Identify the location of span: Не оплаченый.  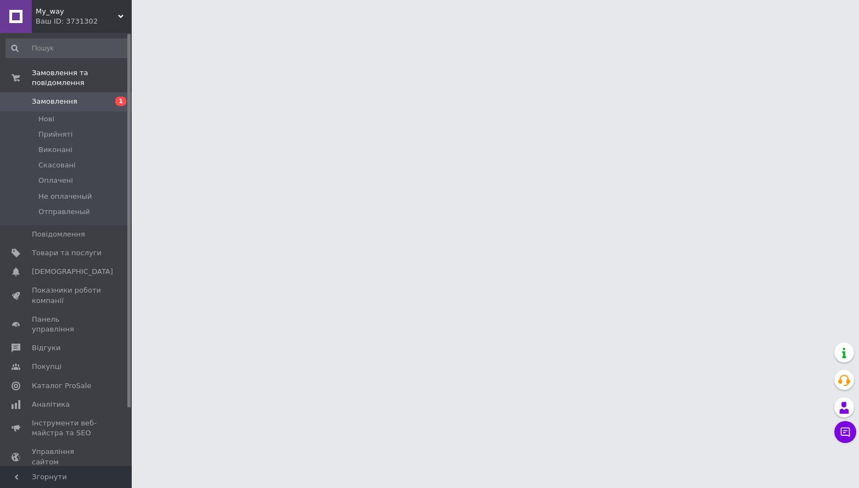
(65, 196).